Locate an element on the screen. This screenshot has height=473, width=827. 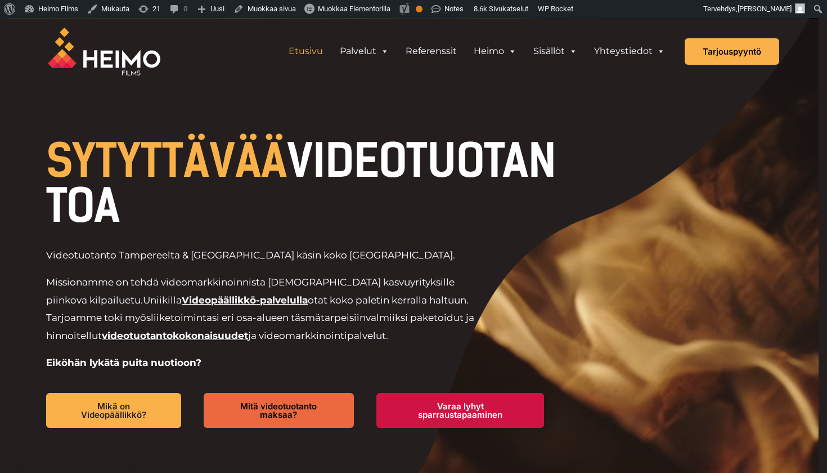
a: Palvelut is located at coordinates (364, 51).